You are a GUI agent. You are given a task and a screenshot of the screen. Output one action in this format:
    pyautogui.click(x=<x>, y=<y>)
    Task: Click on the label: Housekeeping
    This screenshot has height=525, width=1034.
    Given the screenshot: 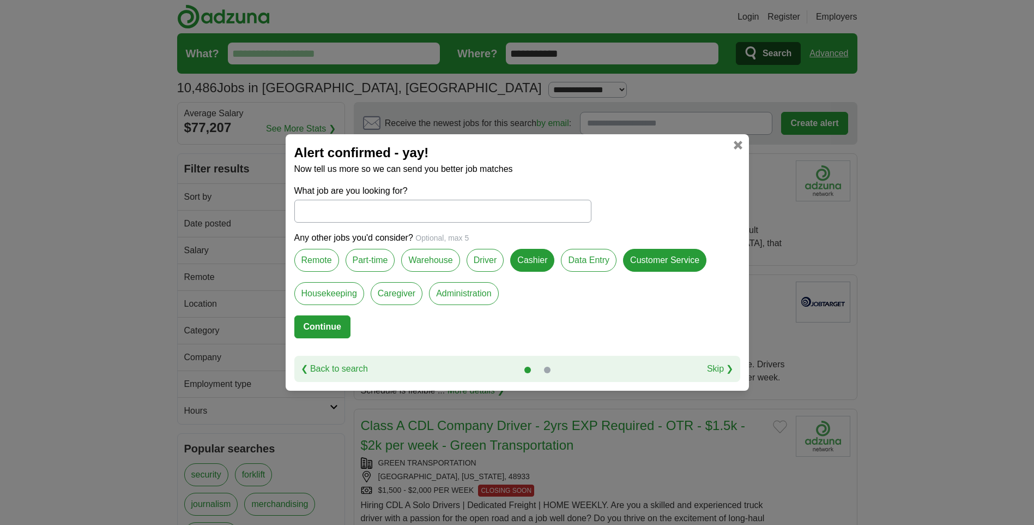 What is the action you would take?
    pyautogui.click(x=329, y=293)
    